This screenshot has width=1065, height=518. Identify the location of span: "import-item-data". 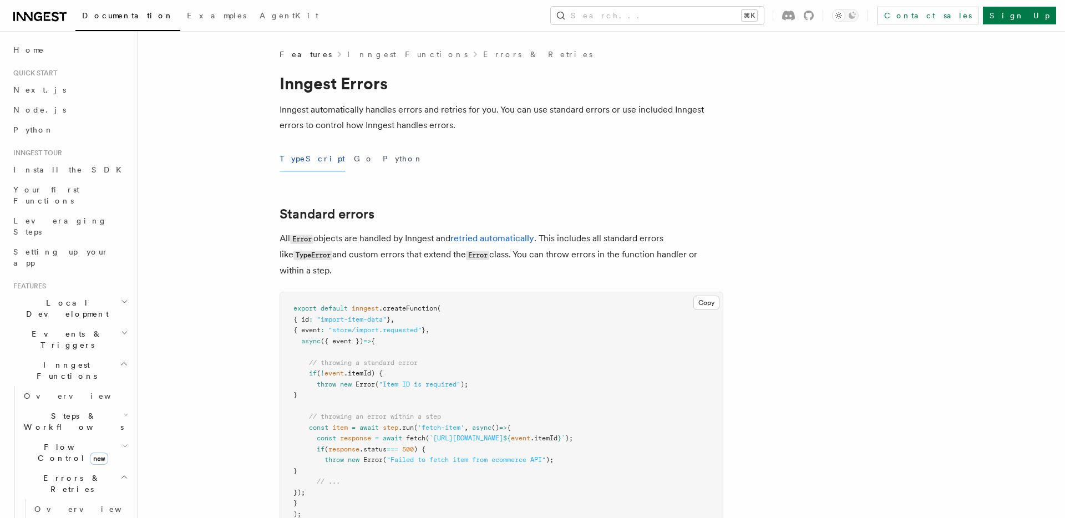
(352, 320).